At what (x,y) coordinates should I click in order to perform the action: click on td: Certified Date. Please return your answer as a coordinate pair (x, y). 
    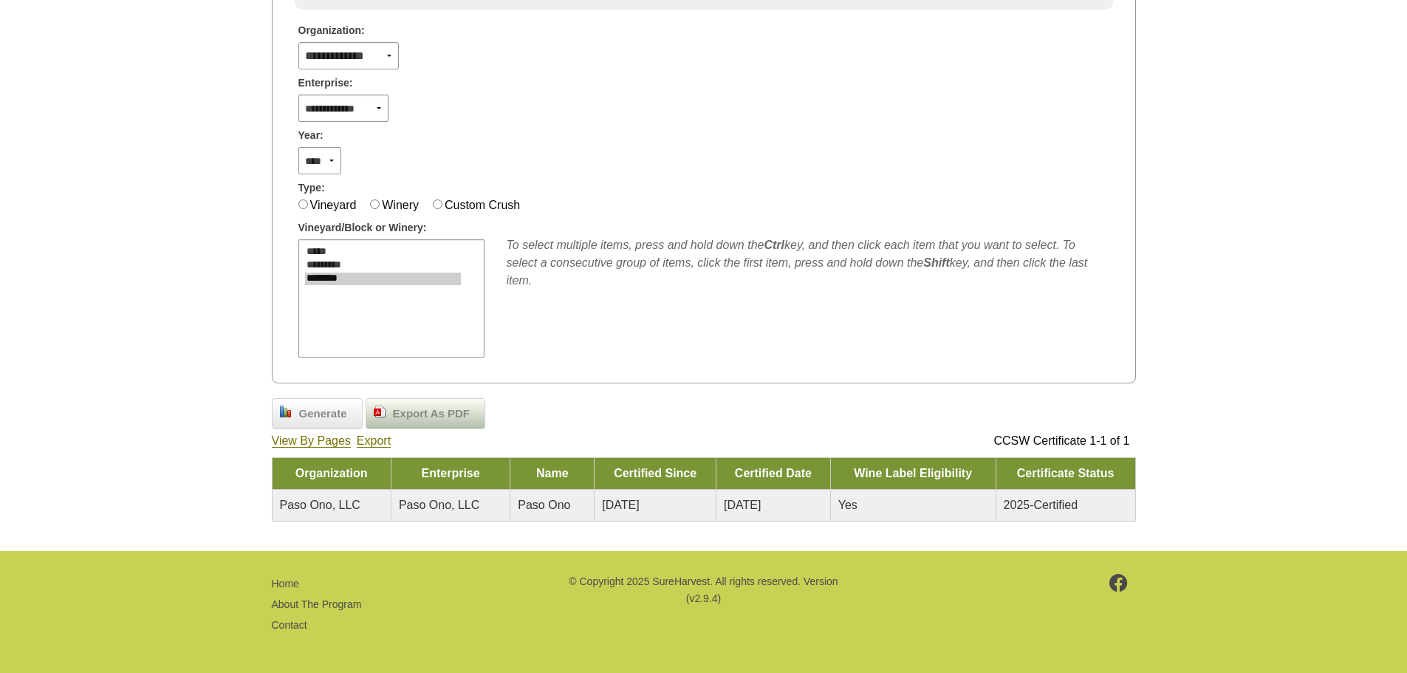
    Looking at the image, I should click on (772, 473).